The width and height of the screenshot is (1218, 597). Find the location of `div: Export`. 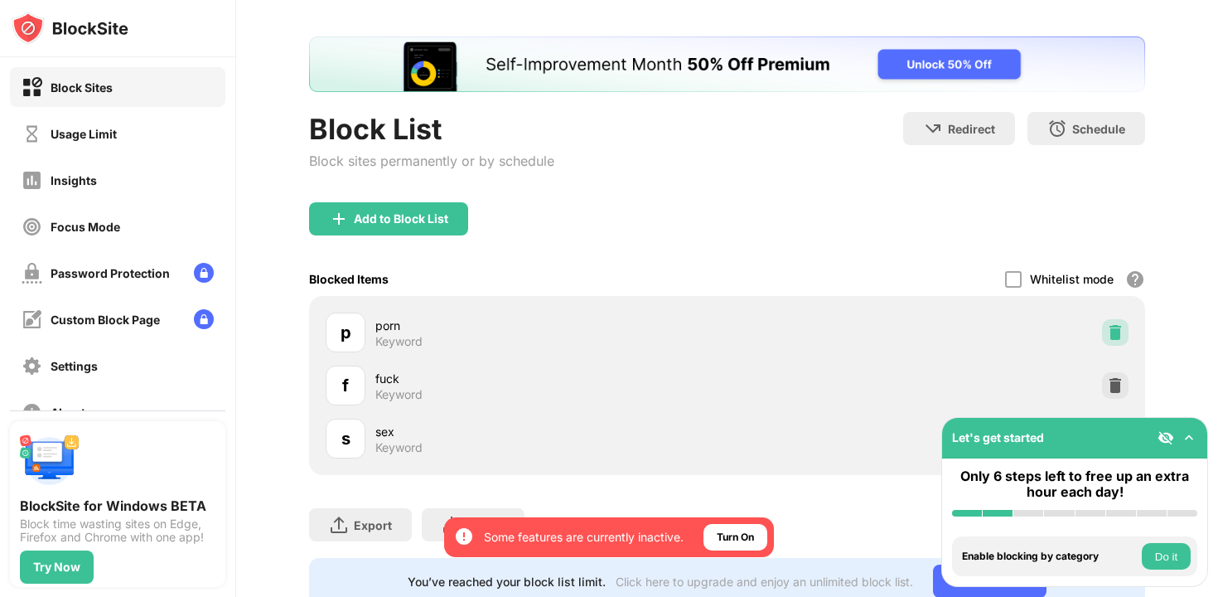

div: Export is located at coordinates (373, 525).